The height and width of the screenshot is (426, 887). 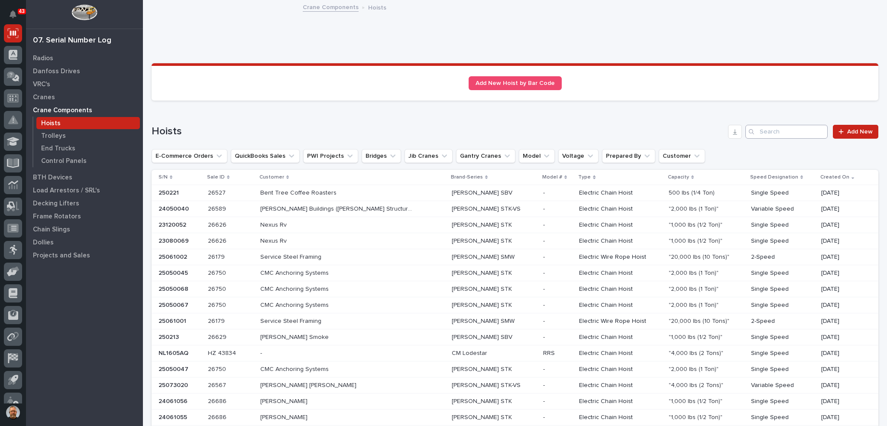 What do you see at coordinates (16, 17) in the screenshot?
I see `div: Notifications43` at bounding box center [16, 17].